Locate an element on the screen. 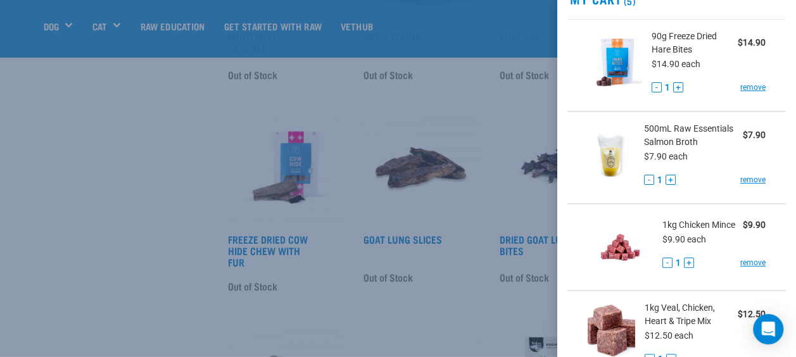 The width and height of the screenshot is (796, 357). span: $12.50 each is located at coordinates (669, 336).